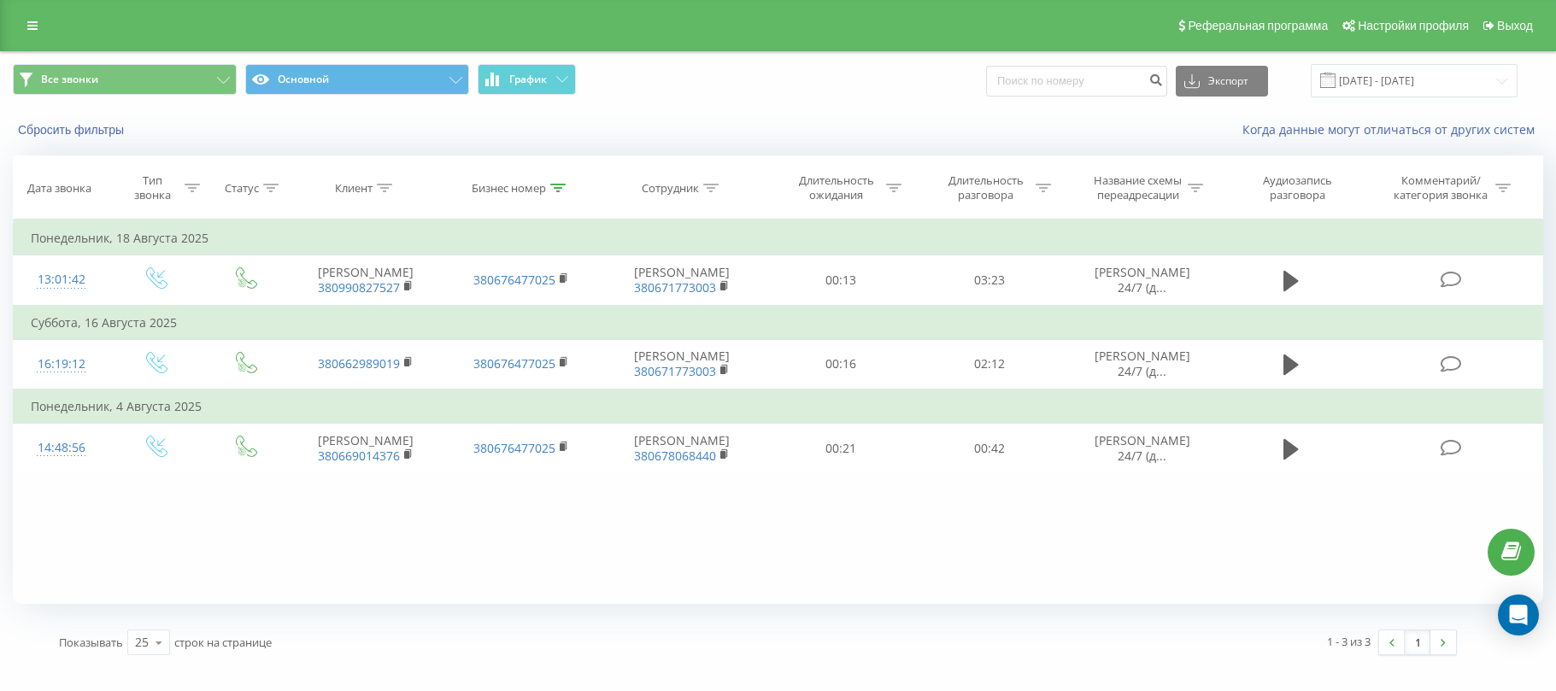 This screenshot has width=1556, height=691. I want to click on div: Название схемы переадресации, so click(1137, 188).